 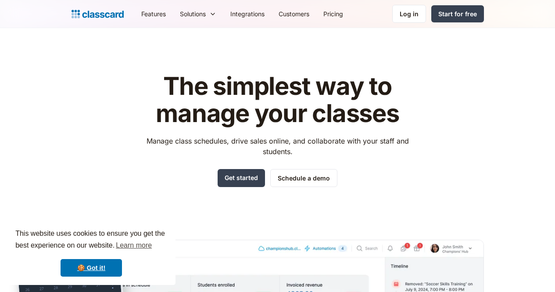 I want to click on a: Features, so click(x=154, y=14).